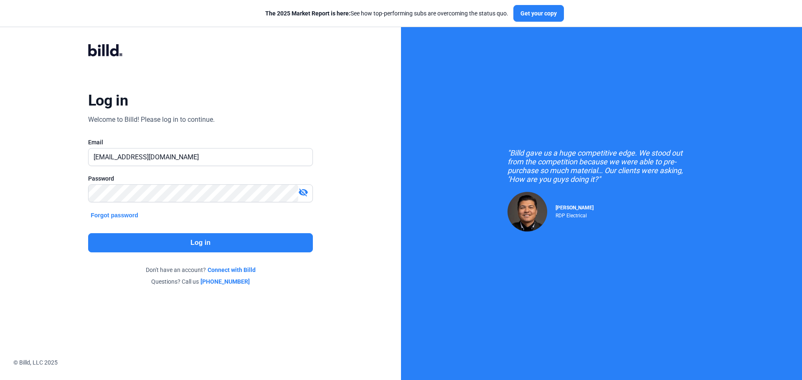 The height and width of the screenshot is (380, 802). I want to click on div: Welcome to Billd! Please log in to continue., so click(151, 120).